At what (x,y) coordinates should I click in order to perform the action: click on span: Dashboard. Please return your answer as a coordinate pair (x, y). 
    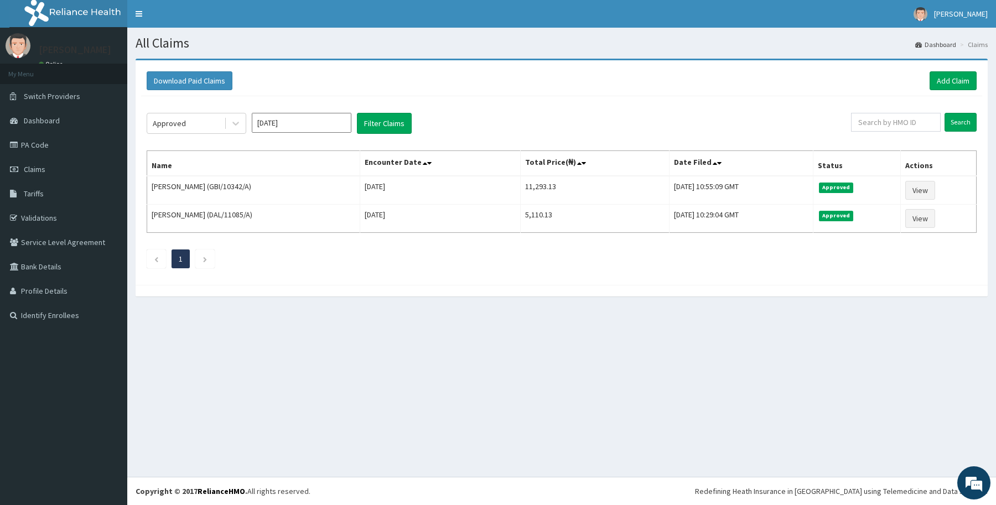
    Looking at the image, I should click on (41, 121).